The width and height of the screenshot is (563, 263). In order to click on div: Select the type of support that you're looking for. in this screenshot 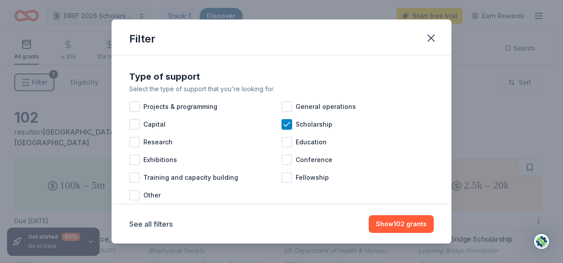, I will do `click(282, 89)`.